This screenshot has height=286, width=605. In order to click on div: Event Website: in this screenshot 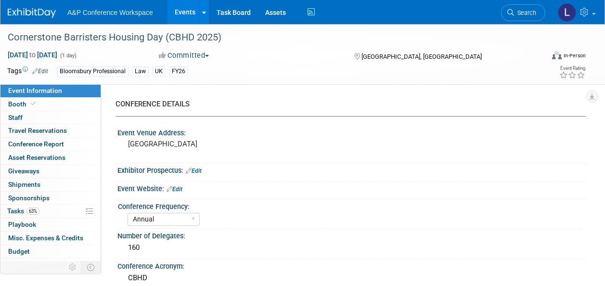, I will do `click(351, 188)`.